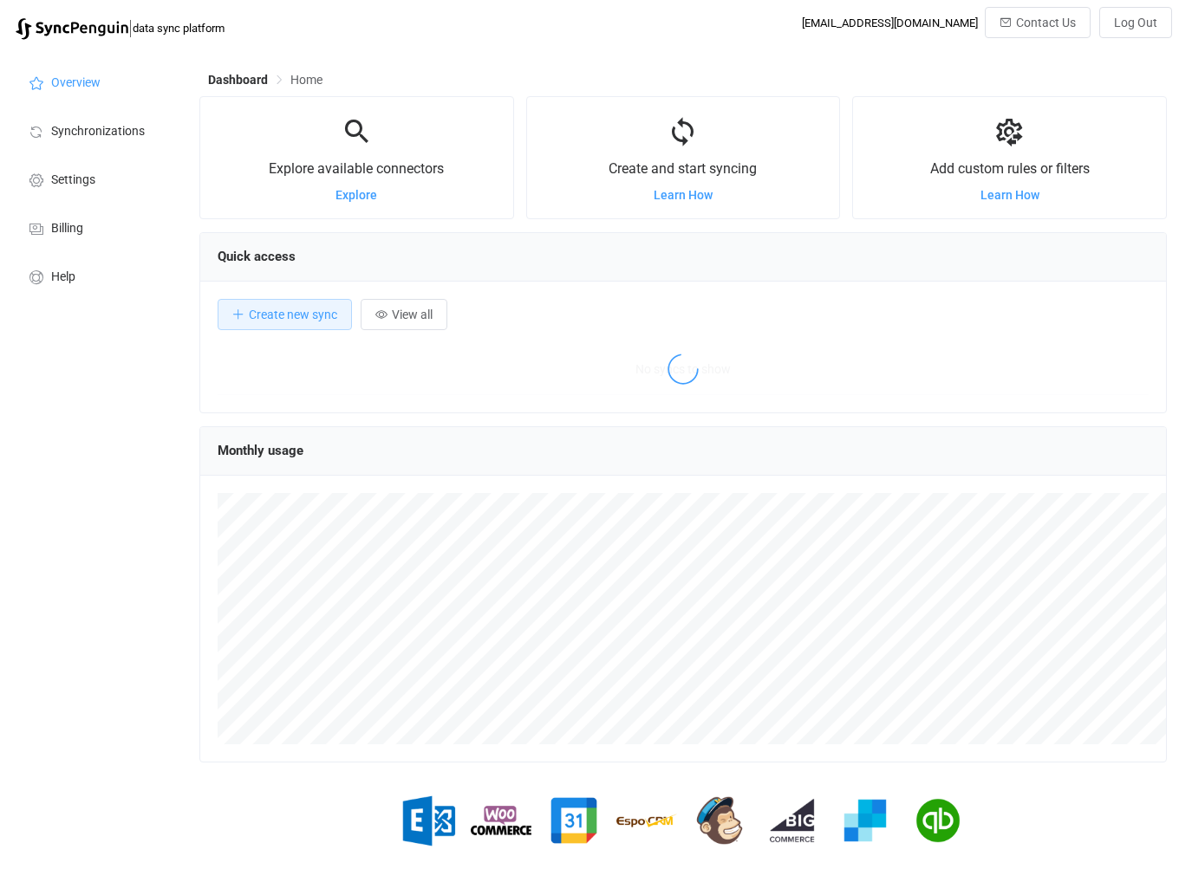  I want to click on img: exchange.png, so click(428, 821).